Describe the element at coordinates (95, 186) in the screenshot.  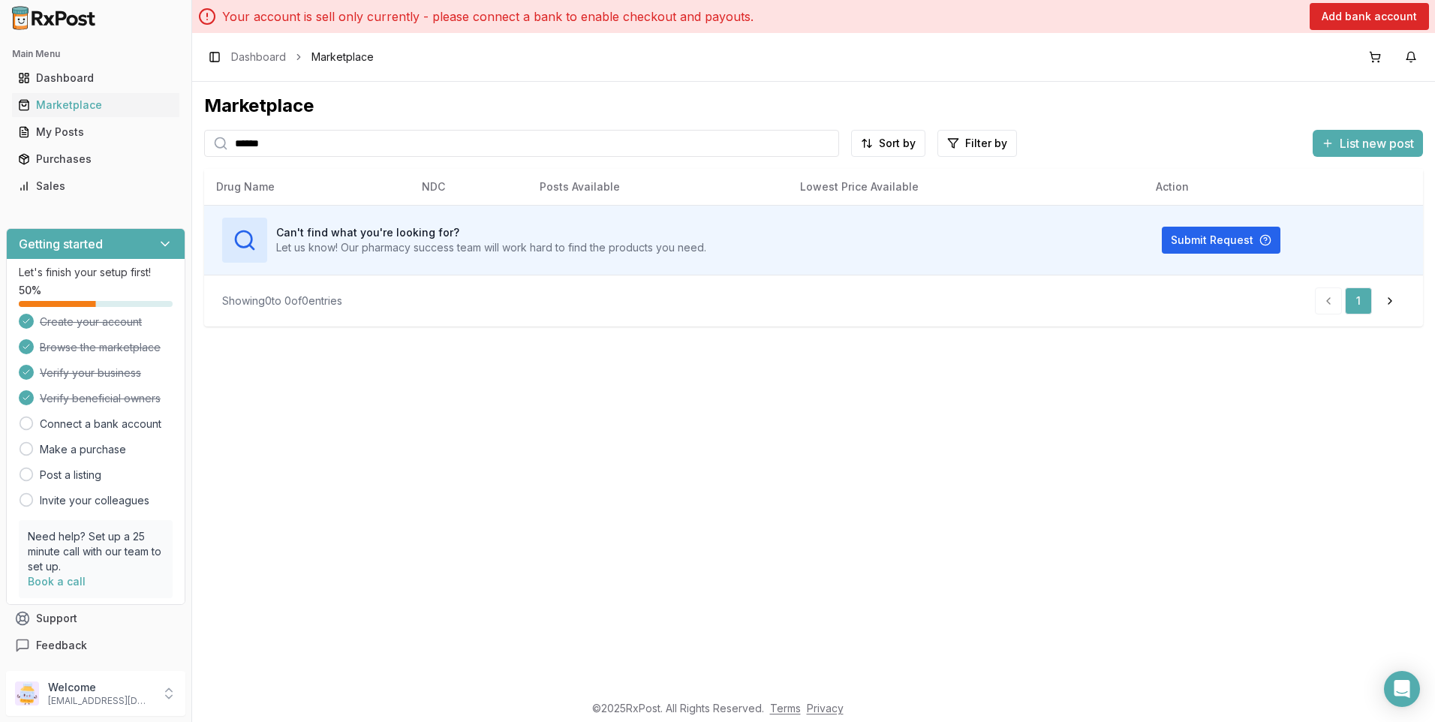
I see `div: Sales` at that location.